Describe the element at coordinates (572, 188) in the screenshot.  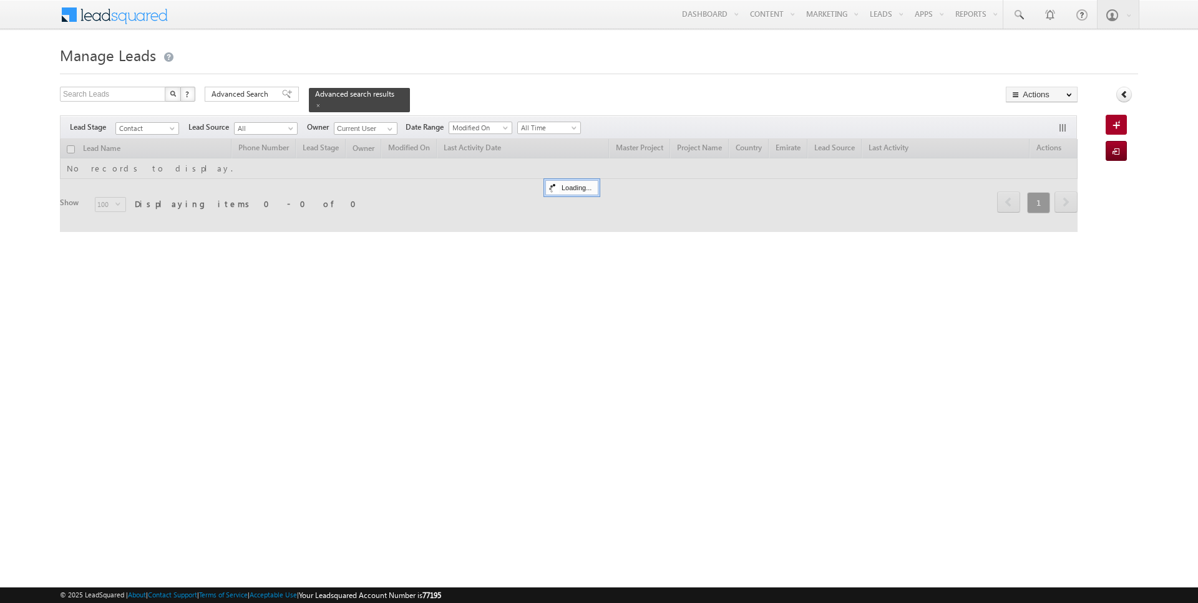
I see `div: Loading...` at that location.